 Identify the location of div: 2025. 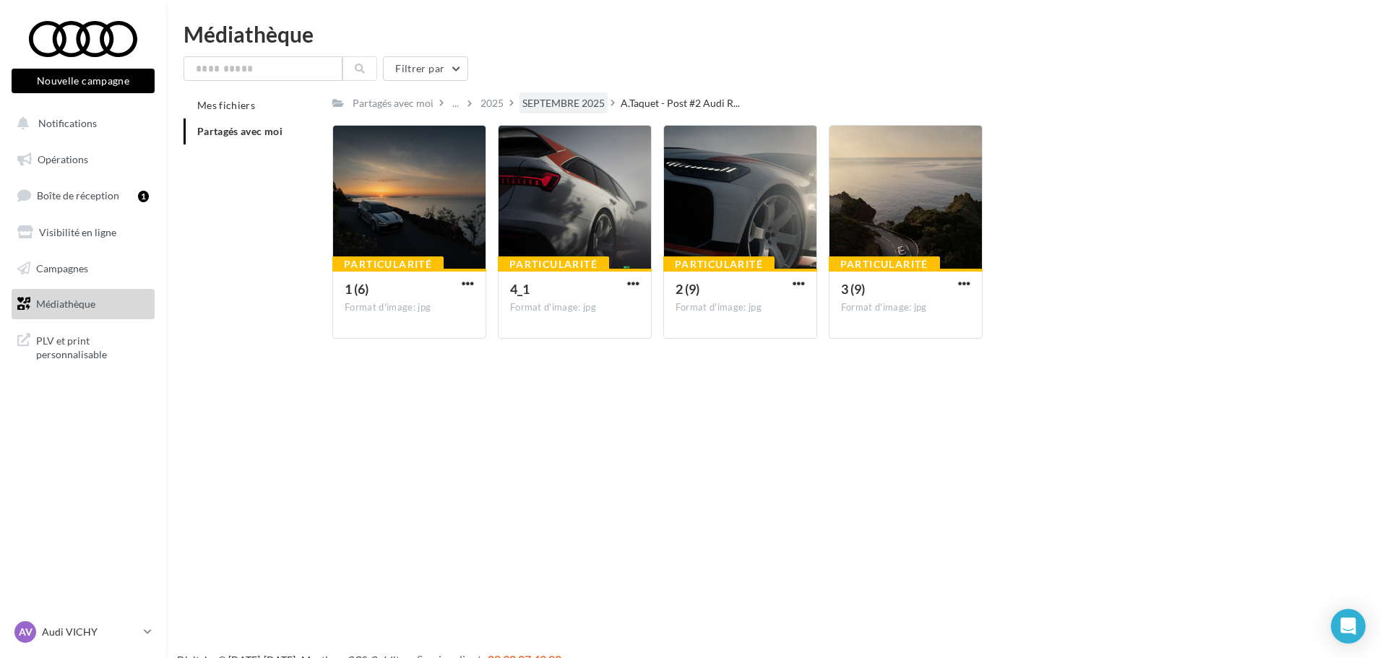
(492, 103).